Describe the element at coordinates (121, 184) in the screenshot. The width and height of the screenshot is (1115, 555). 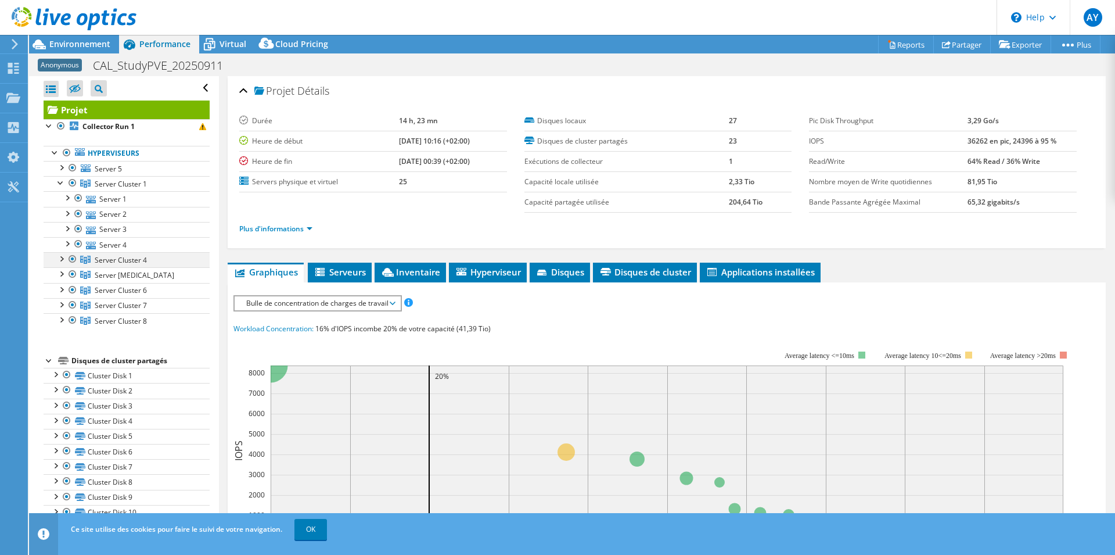
I see `span: Server Cluster 1` at that location.